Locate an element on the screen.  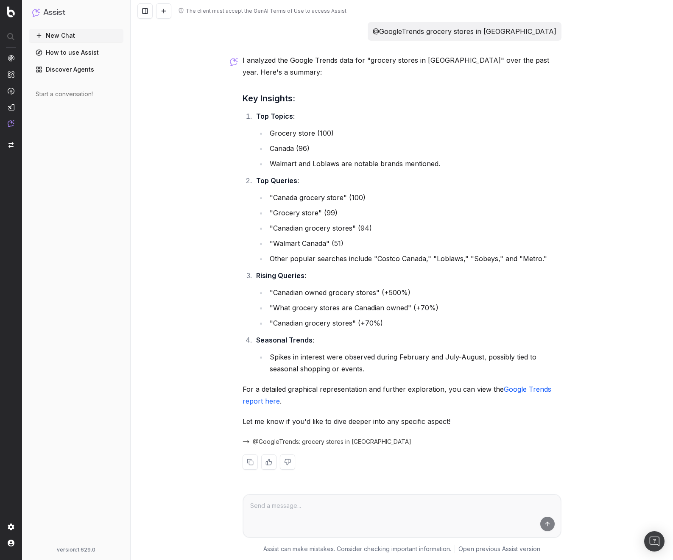
p: Let me know if you'd like to dive deeper into any specific aspect! is located at coordinates (402, 421).